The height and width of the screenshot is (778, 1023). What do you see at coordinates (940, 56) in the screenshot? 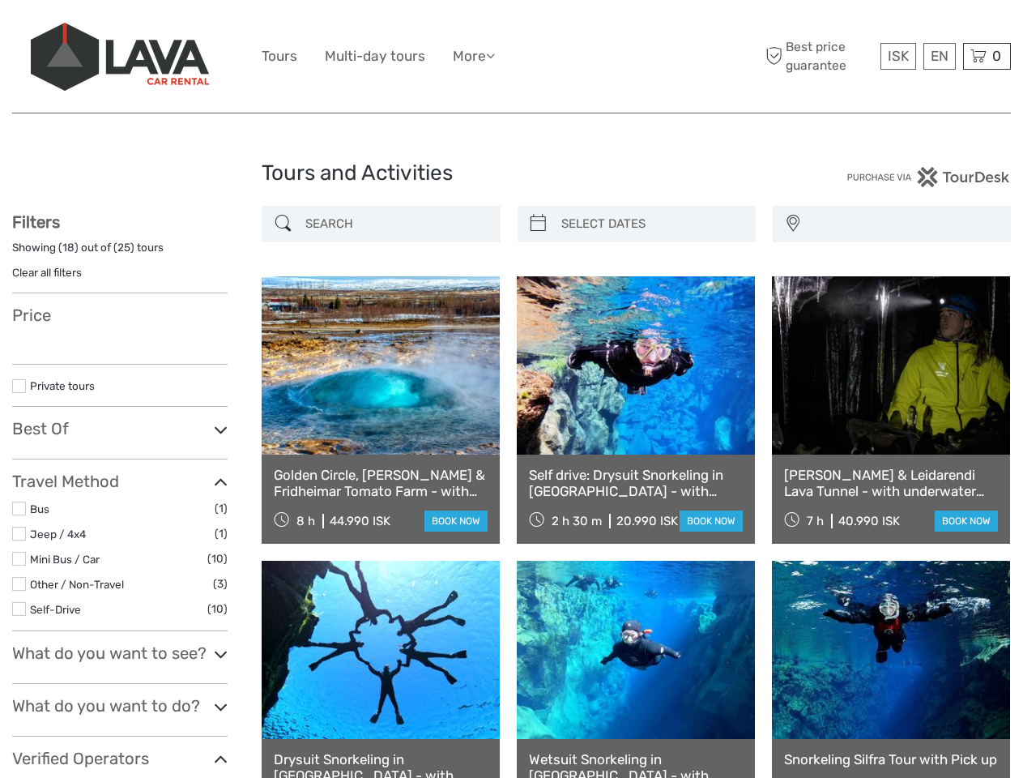
I see `div: EN` at bounding box center [940, 56].